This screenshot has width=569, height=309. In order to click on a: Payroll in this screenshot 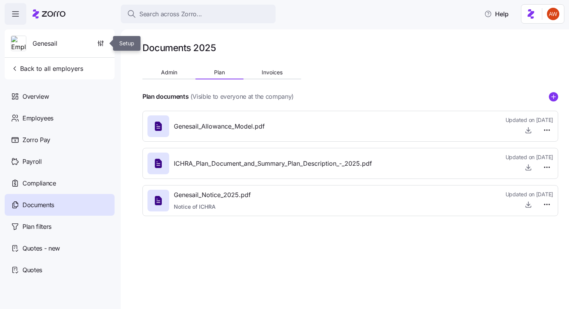, I will do `click(60, 162)`.